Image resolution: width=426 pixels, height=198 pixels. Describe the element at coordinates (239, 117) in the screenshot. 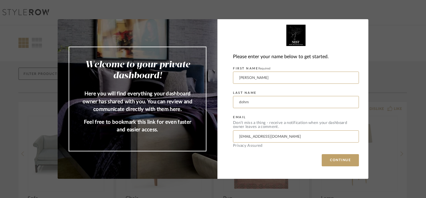

I see `label: EMAIL` at that location.